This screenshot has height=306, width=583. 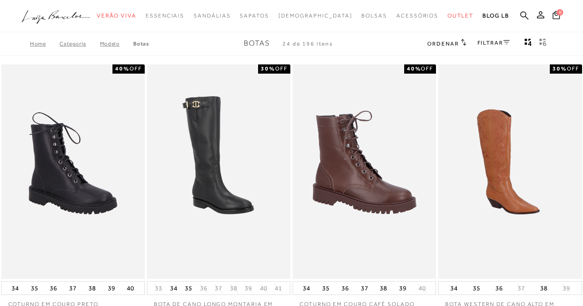 I want to click on span: BLOG LB, so click(x=496, y=16).